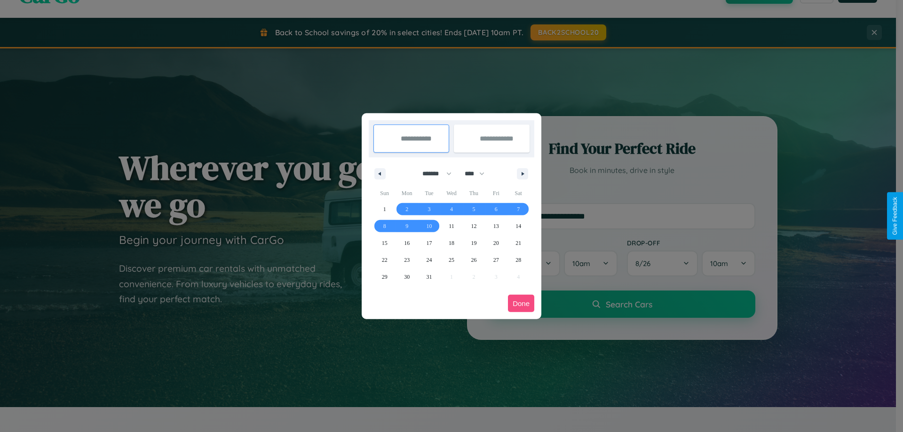  Describe the element at coordinates (385, 260) in the screenshot. I see `span: 22` at that location.